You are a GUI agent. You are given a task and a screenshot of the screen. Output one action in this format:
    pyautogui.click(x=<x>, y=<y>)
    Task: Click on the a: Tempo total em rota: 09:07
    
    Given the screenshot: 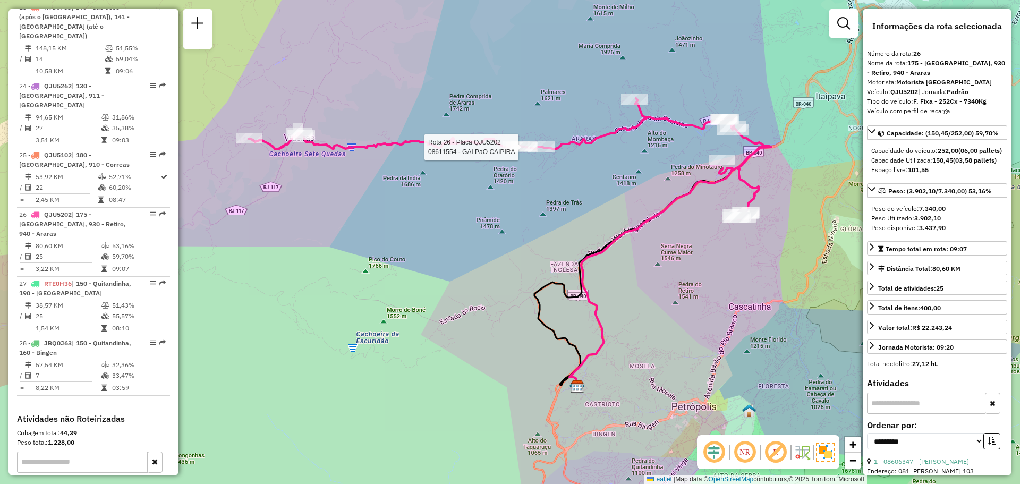 What is the action you would take?
    pyautogui.click(x=937, y=248)
    